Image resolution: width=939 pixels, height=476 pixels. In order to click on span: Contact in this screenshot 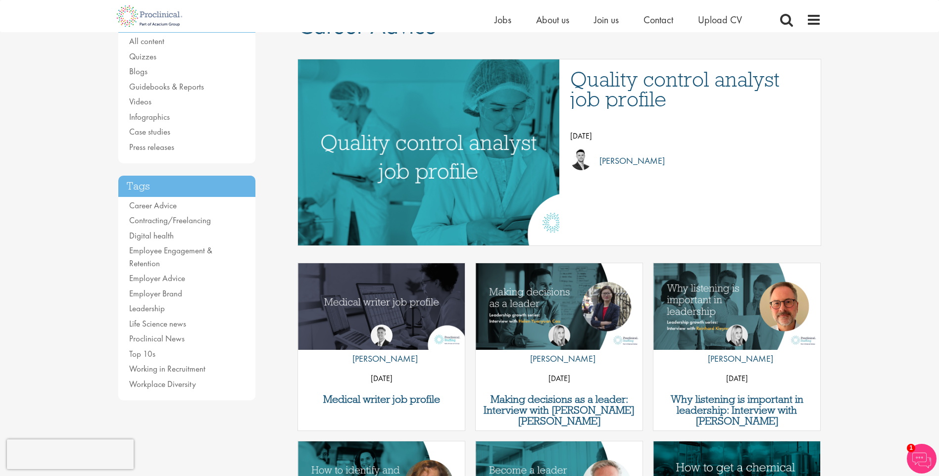, I will do `click(658, 20)`.